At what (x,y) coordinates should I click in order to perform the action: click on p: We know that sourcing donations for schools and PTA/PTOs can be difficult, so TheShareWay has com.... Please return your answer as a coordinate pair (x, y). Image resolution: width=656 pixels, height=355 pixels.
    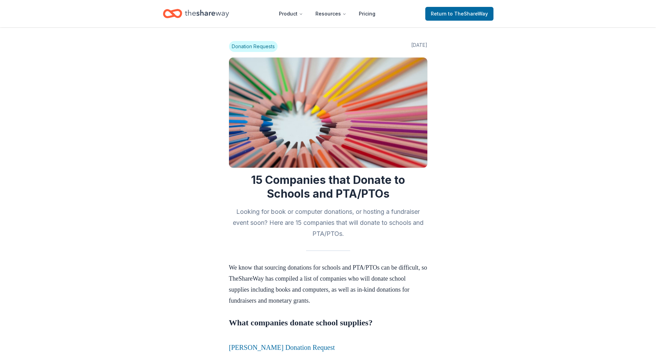
    Looking at the image, I should click on (328, 290).